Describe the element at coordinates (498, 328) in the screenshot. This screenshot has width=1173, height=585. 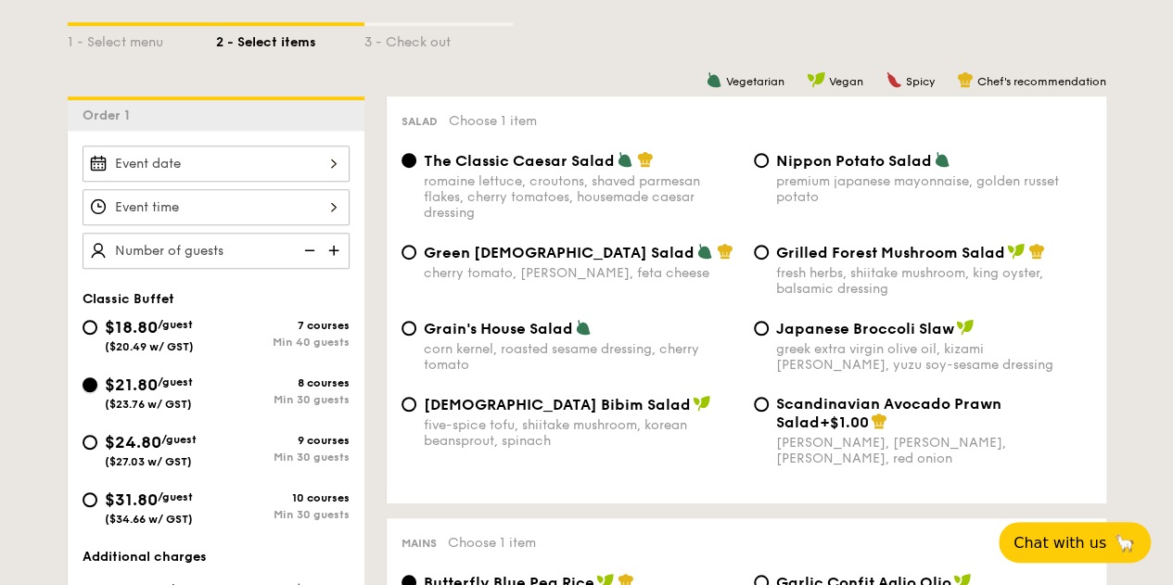
I see `span: Grain's House Salad` at that location.